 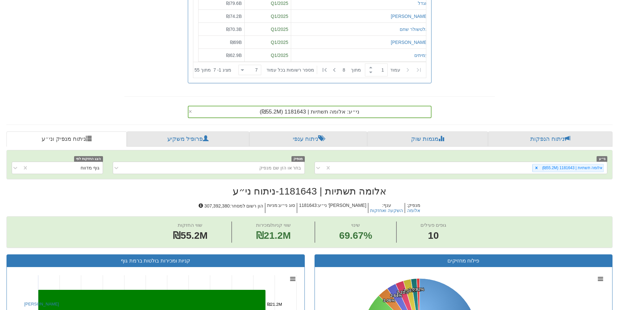 I want to click on div: ₪74.2B, so click(x=221, y=16).